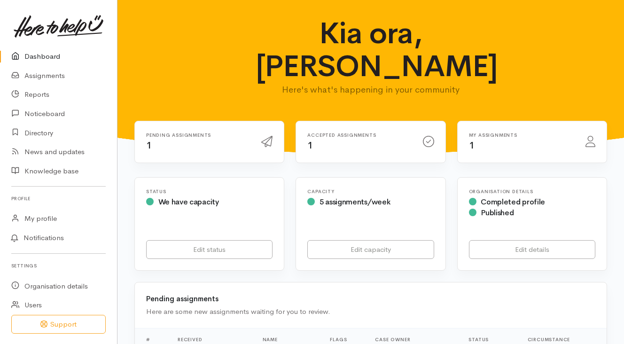  Describe the element at coordinates (209, 249) in the screenshot. I see `a: Edit status` at that location.